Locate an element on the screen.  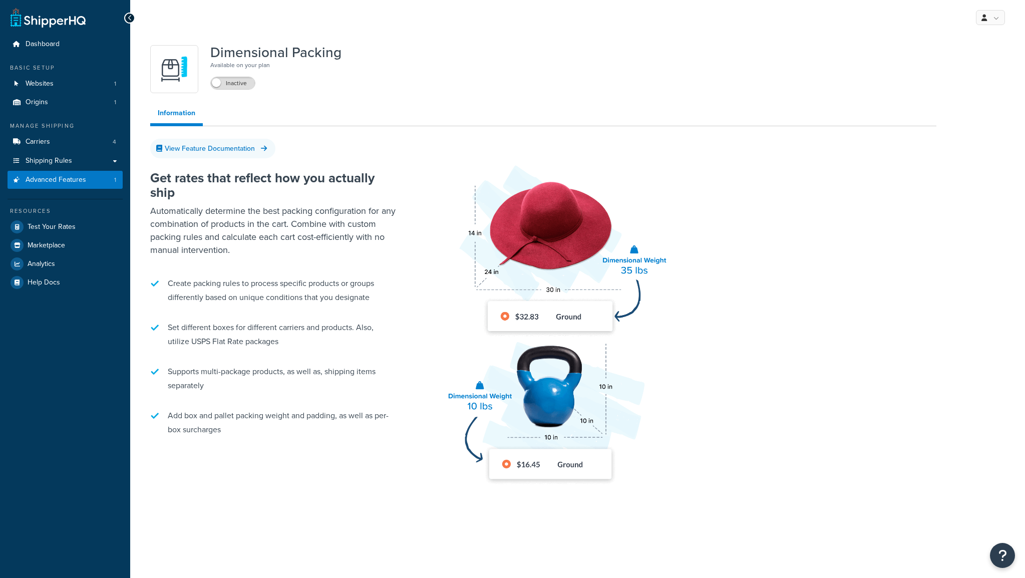
span: Advanced Features is located at coordinates (56, 180).